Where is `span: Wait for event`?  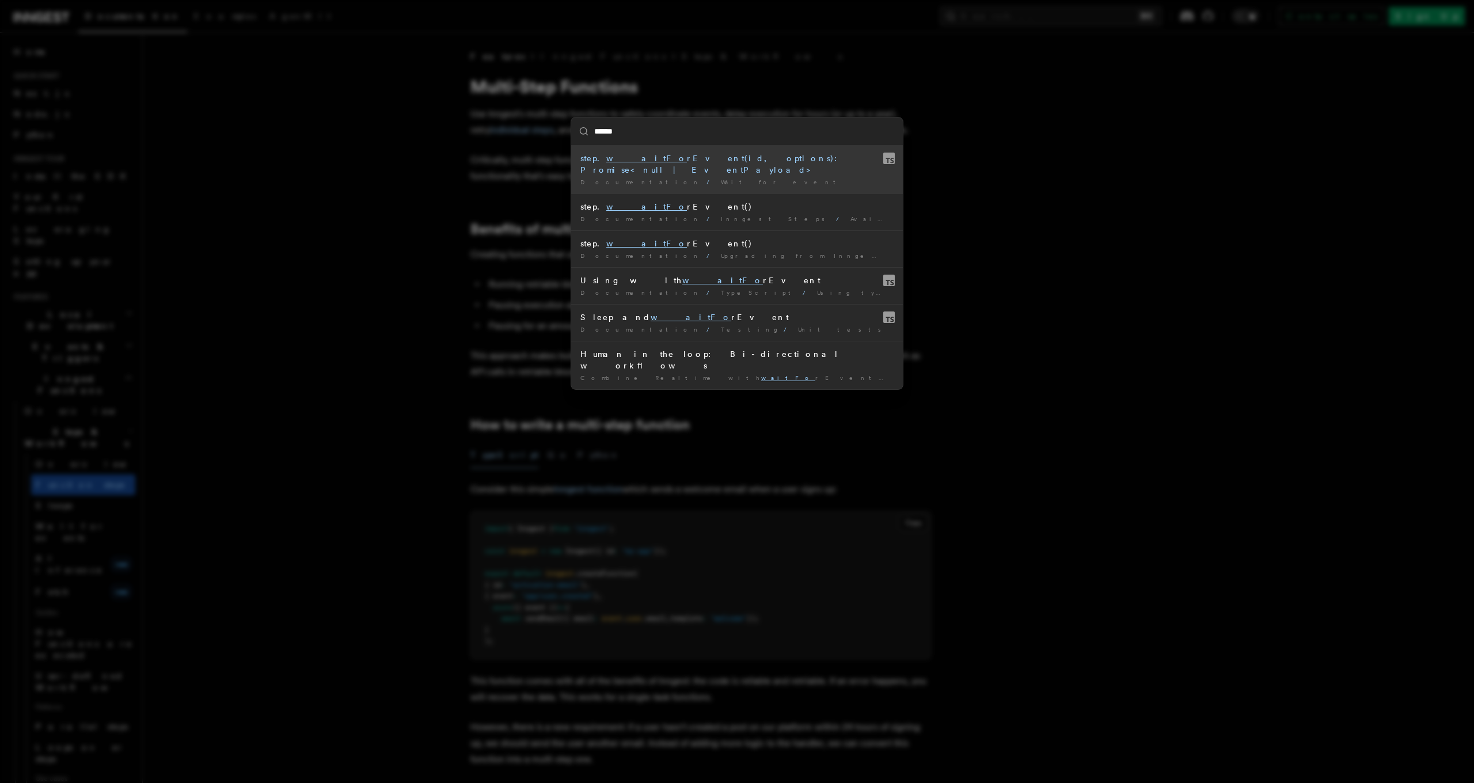 span: Wait for event is located at coordinates (782, 182).